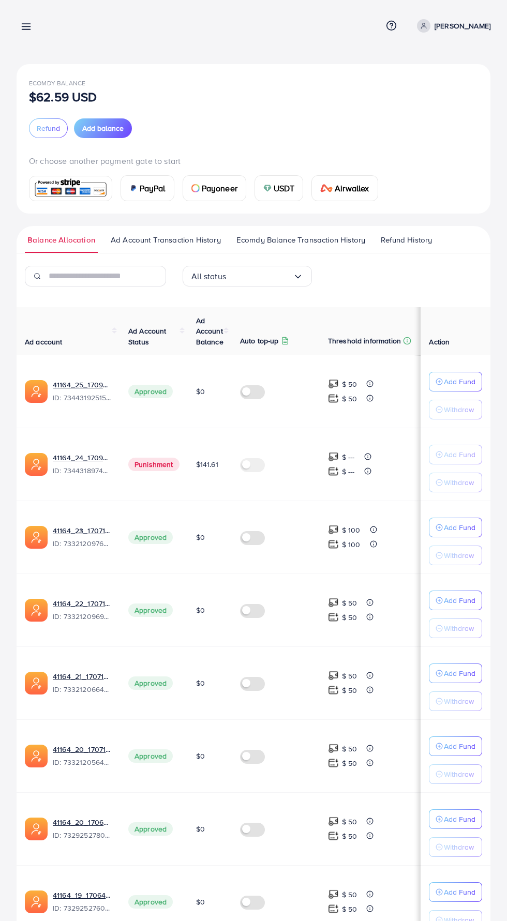 The width and height of the screenshot is (507, 921). I want to click on button: Refund, so click(48, 128).